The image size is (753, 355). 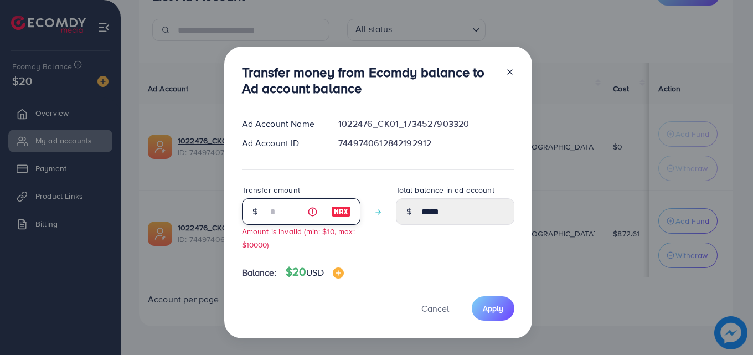 I want to click on span: Cancel, so click(x=435, y=308).